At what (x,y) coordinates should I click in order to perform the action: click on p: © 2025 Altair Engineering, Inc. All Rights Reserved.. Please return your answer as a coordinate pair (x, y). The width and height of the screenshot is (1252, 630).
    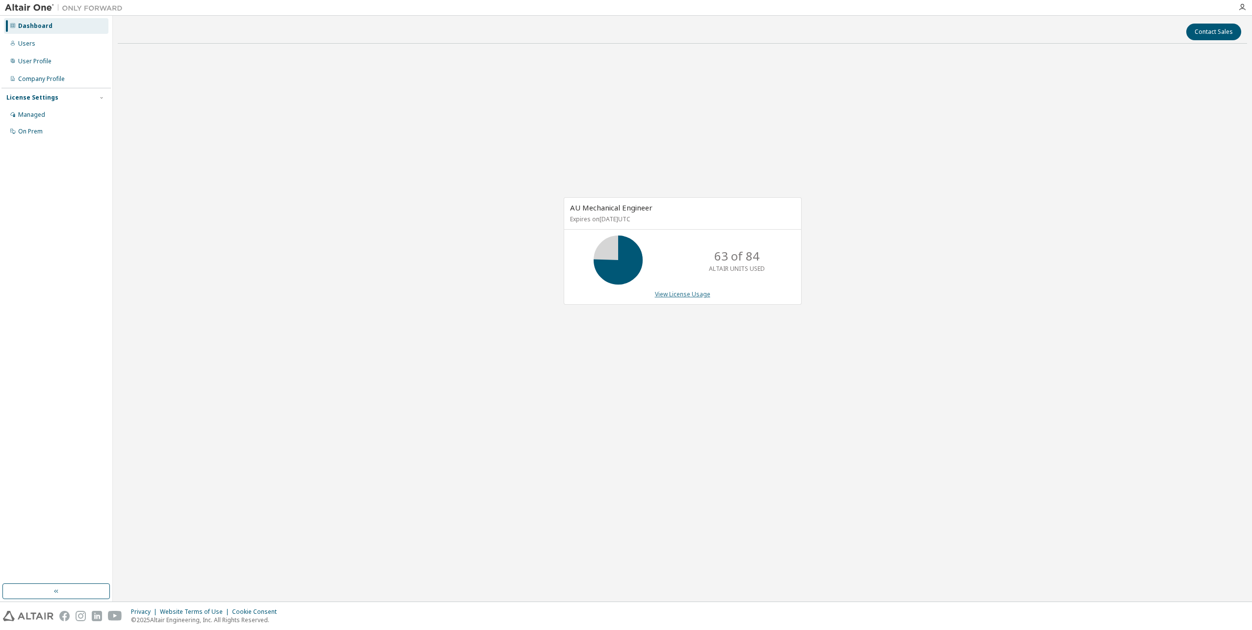
    Looking at the image, I should click on (207, 620).